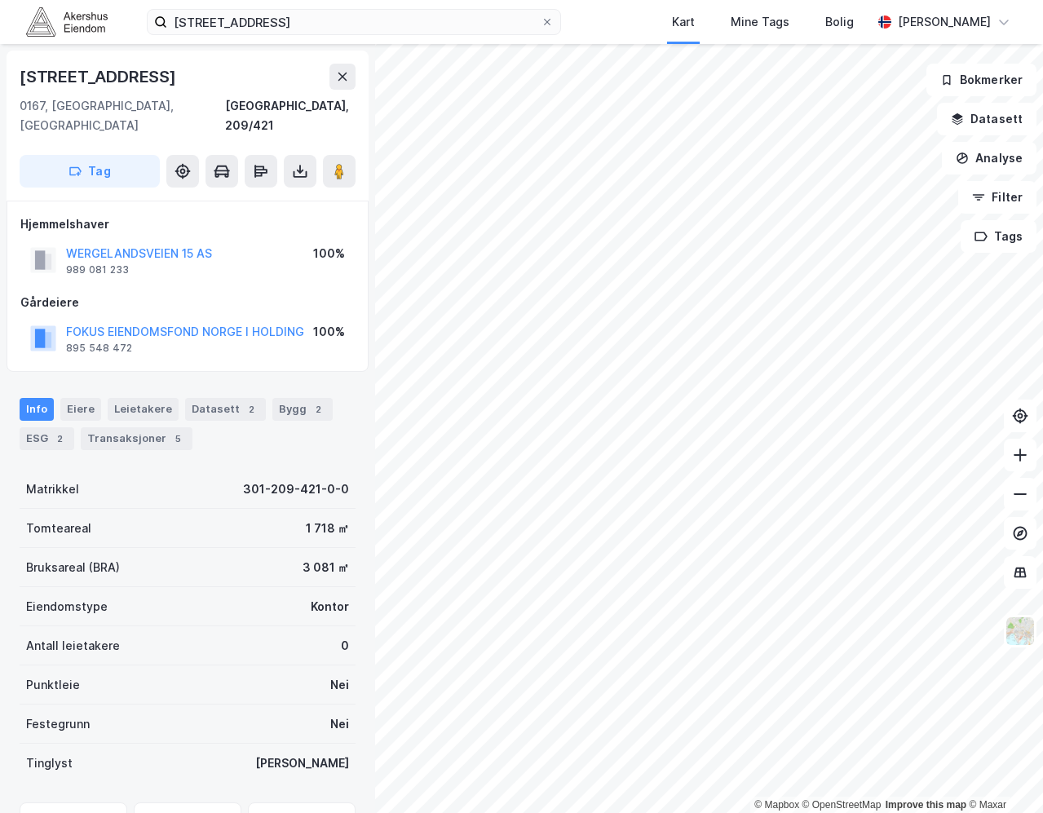  Describe the element at coordinates (303, 410) in the screenshot. I see `div: Bygg` at that location.